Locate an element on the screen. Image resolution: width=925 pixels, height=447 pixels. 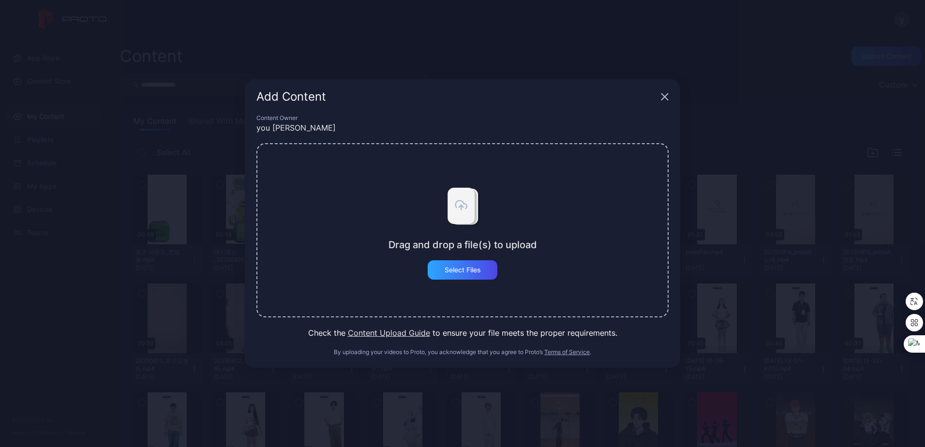
div: Drag and drop a file(s) to upload is located at coordinates (463, 245).